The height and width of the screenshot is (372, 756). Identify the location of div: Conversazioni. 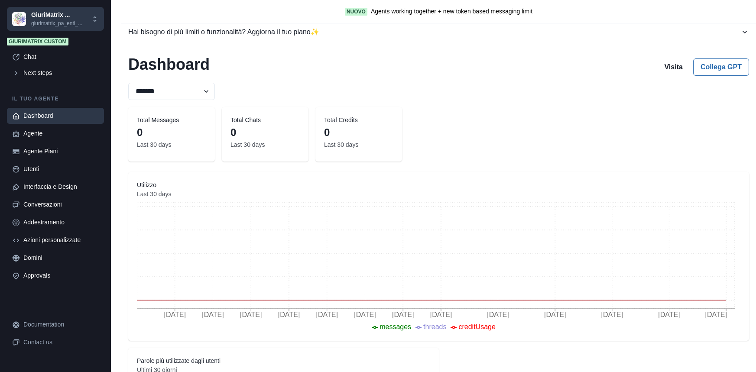
(61, 204).